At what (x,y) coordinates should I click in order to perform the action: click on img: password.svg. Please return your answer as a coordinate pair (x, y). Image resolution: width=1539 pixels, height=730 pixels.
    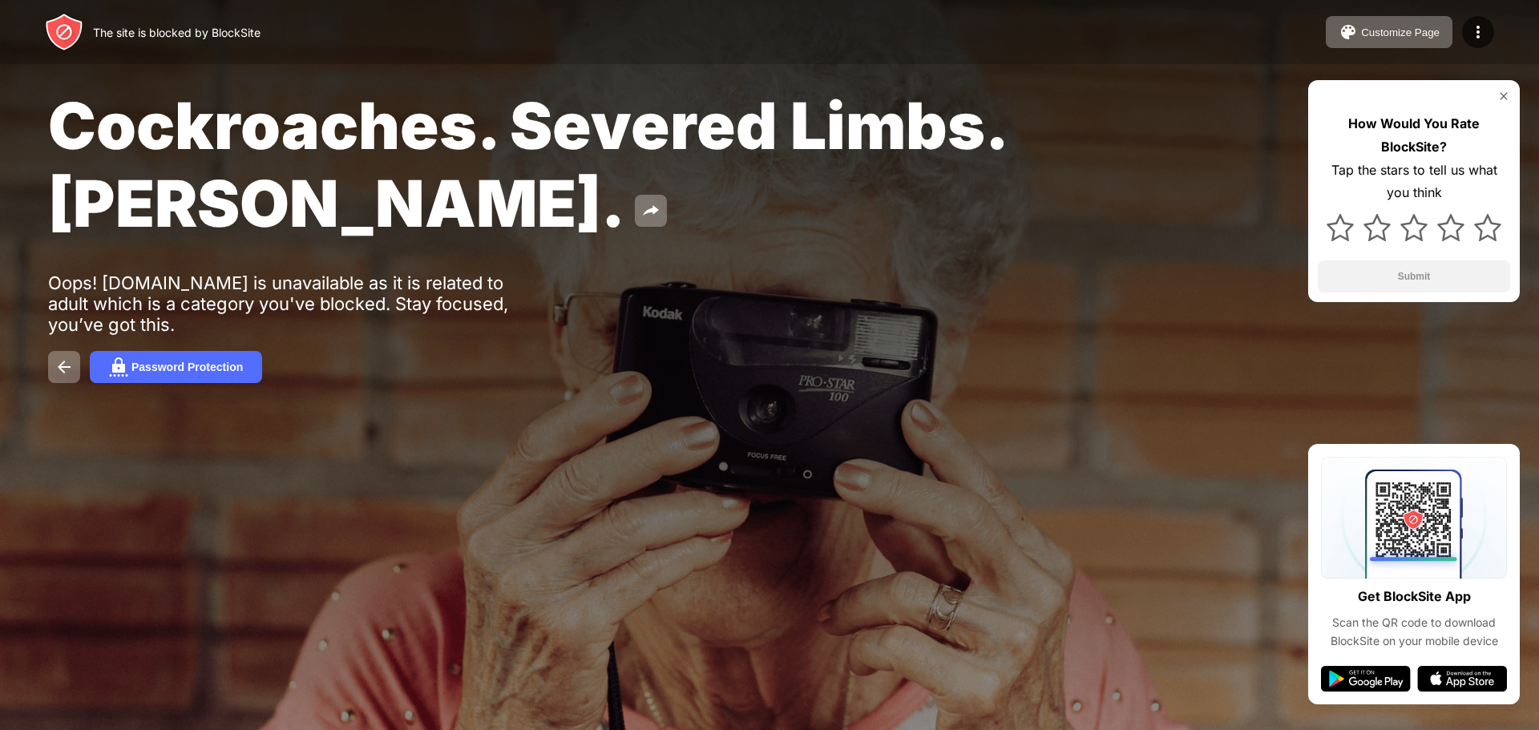
    Looking at the image, I should click on (119, 367).